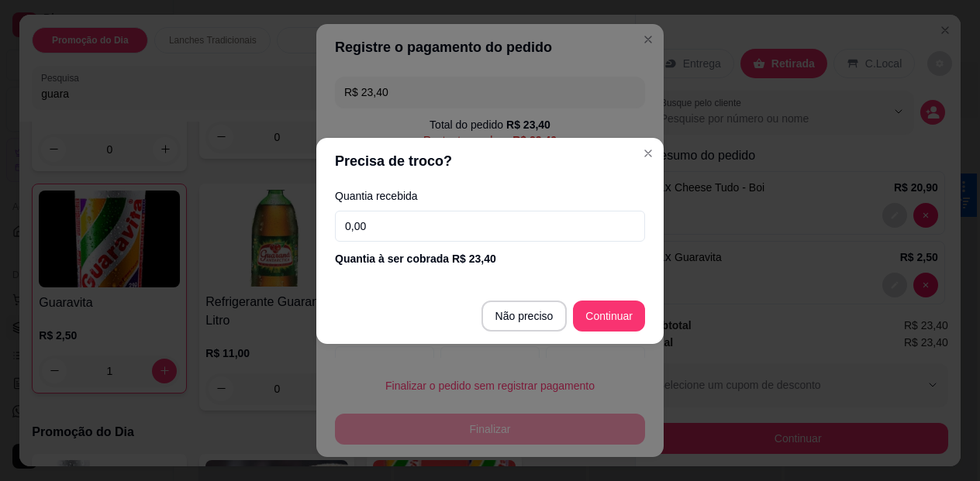 This screenshot has width=980, height=481. I want to click on button: Continuar, so click(608, 316).